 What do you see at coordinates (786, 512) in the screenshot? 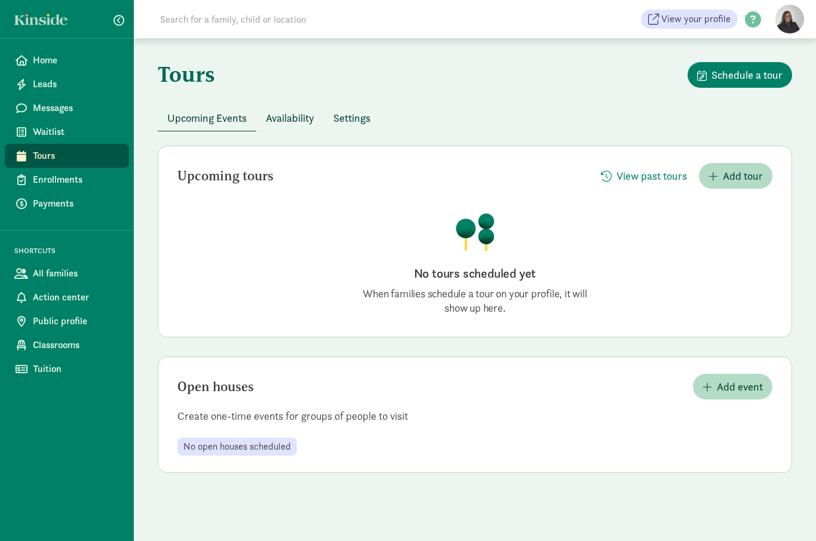
I see `div: Chat Widget` at bounding box center [786, 512].